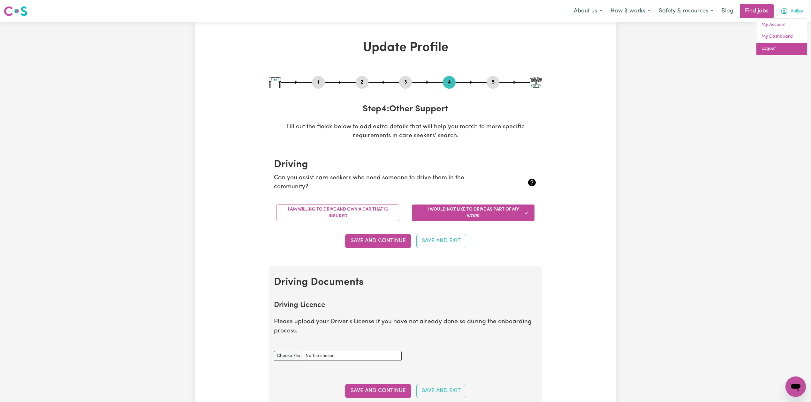 This screenshot has height=402, width=811. I want to click on p: Please upload your Driver's License if you have not already done so during the onboarding process., so click(406, 327).